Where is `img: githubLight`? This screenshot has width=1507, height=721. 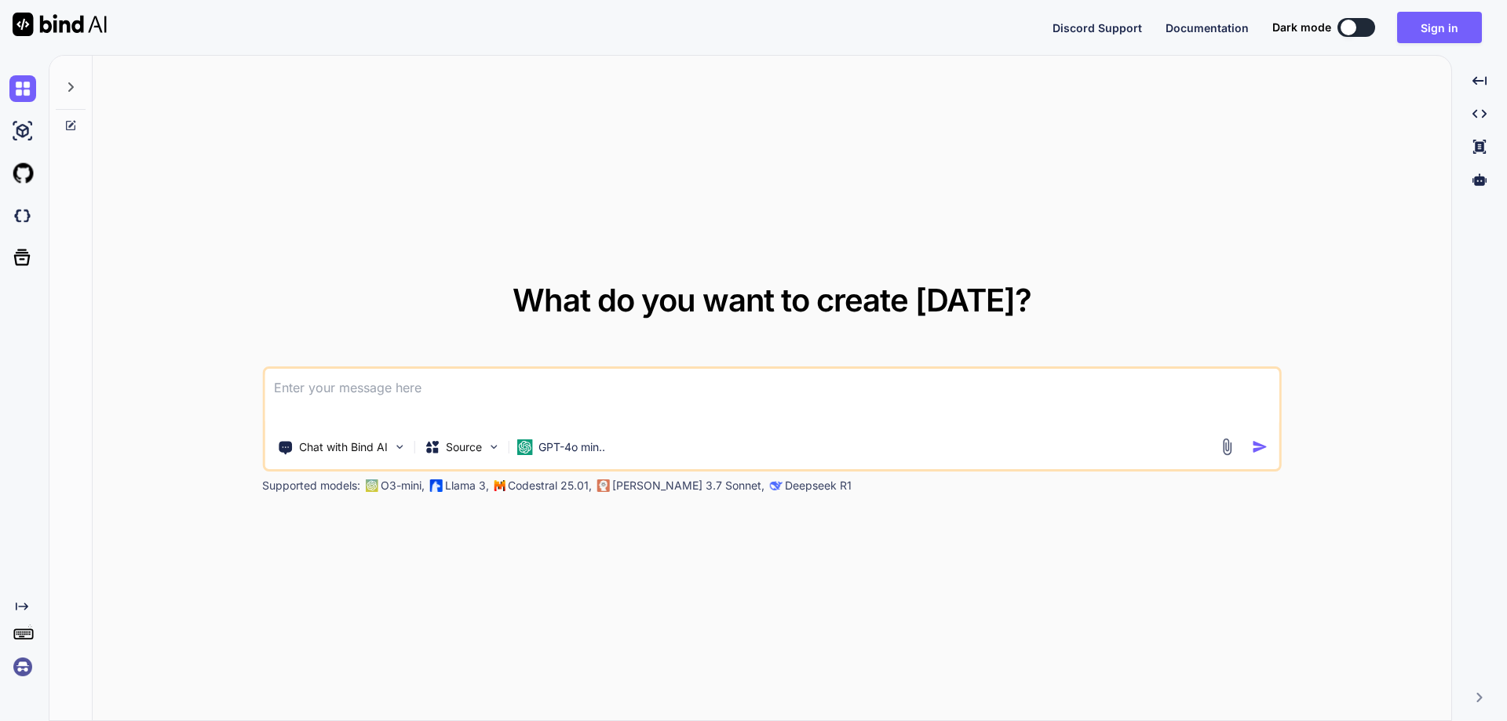
img: githubLight is located at coordinates (23, 173).